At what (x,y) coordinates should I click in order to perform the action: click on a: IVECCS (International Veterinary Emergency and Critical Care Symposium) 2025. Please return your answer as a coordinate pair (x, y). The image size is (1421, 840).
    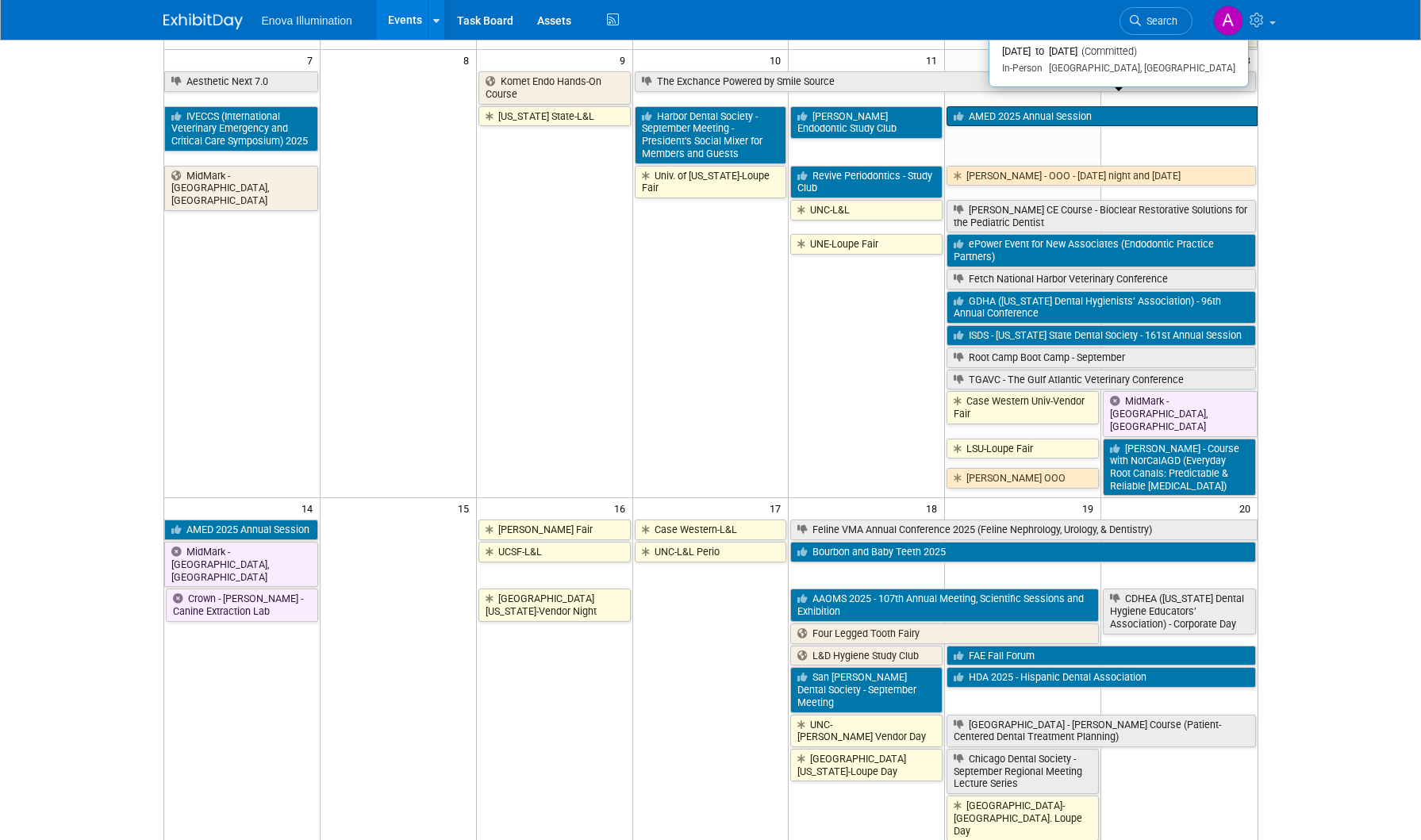
    Looking at the image, I should click on (241, 129).